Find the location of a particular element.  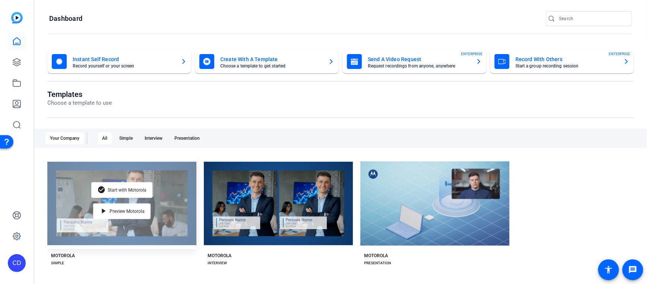

div: PRESENTATION is located at coordinates (377, 263).